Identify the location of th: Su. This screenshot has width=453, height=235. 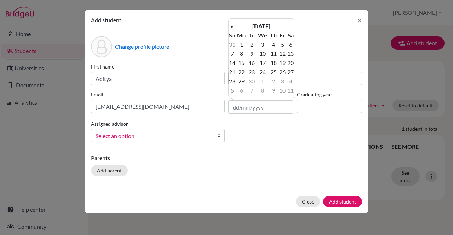
(232, 35).